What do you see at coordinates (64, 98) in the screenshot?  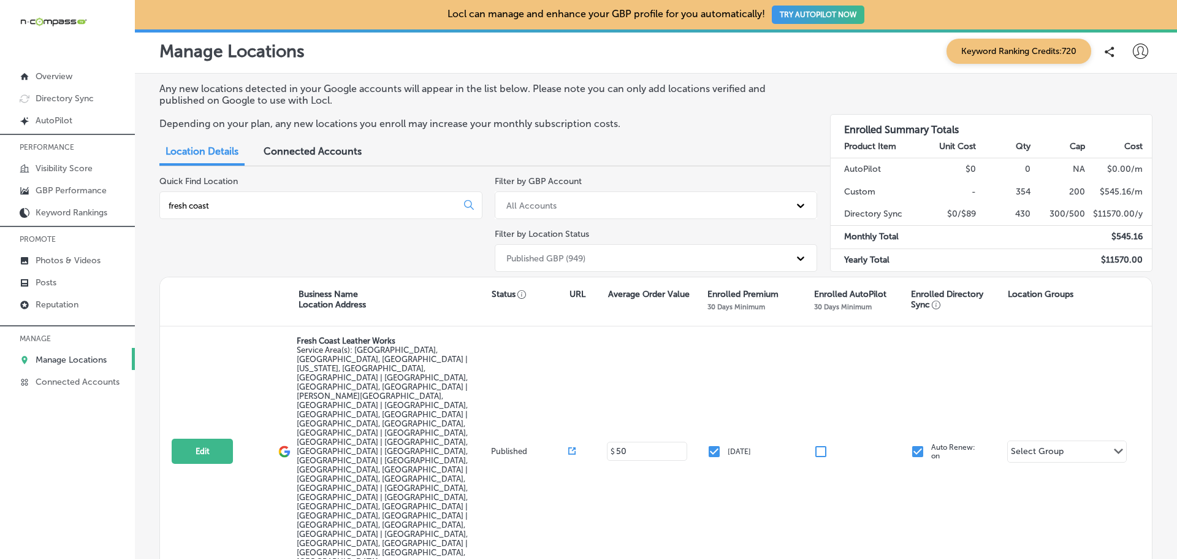 I see `p: Directory Sync` at bounding box center [64, 98].